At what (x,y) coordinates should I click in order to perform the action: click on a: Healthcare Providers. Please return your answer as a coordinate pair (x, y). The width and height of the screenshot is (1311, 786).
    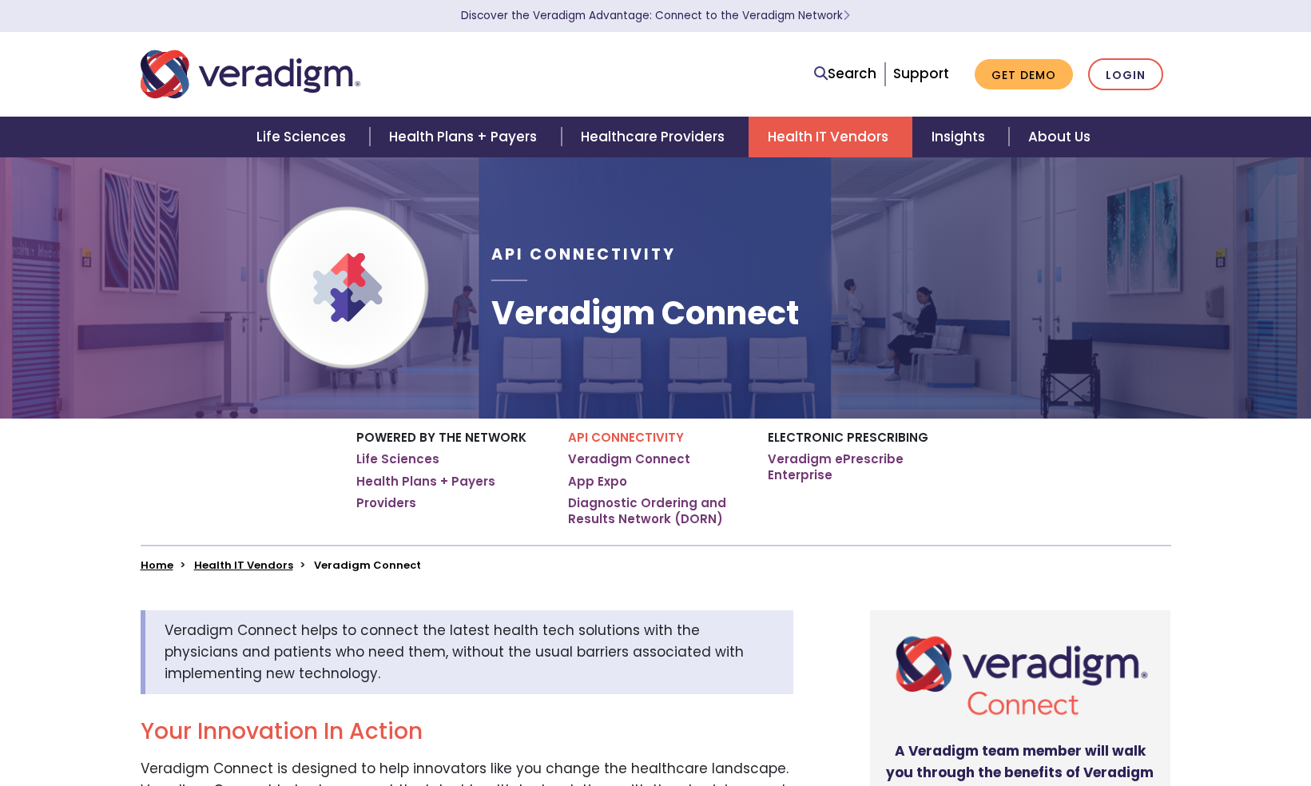
    Looking at the image, I should click on (655, 137).